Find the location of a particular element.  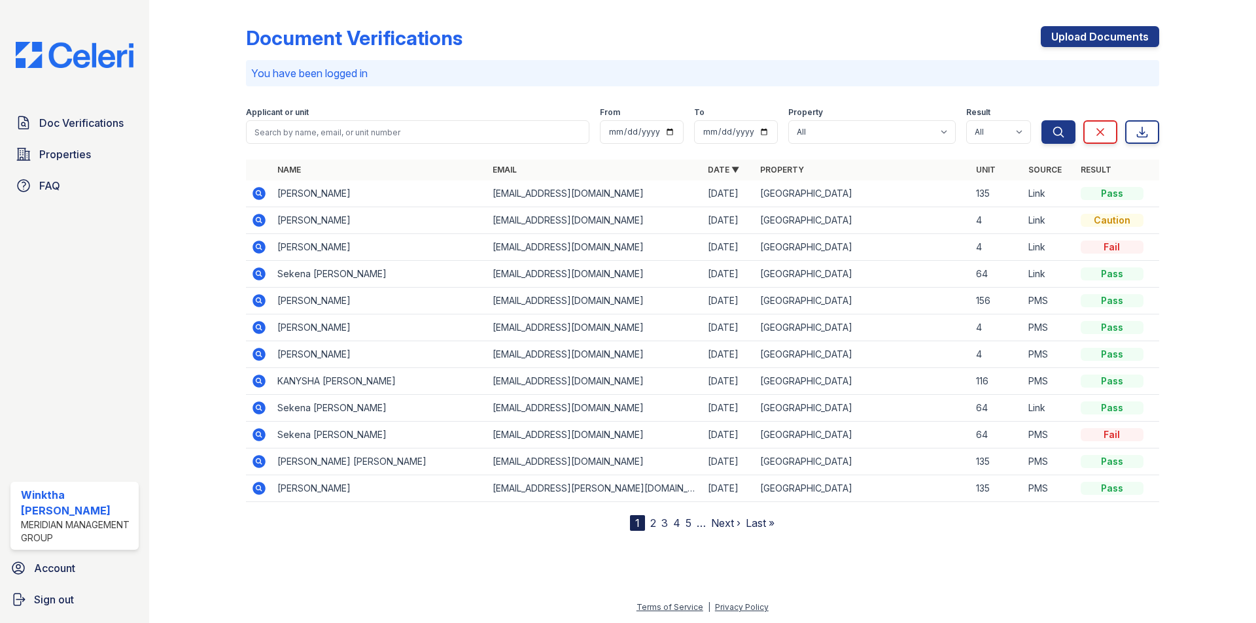

p: You have been logged in is located at coordinates (702, 73).